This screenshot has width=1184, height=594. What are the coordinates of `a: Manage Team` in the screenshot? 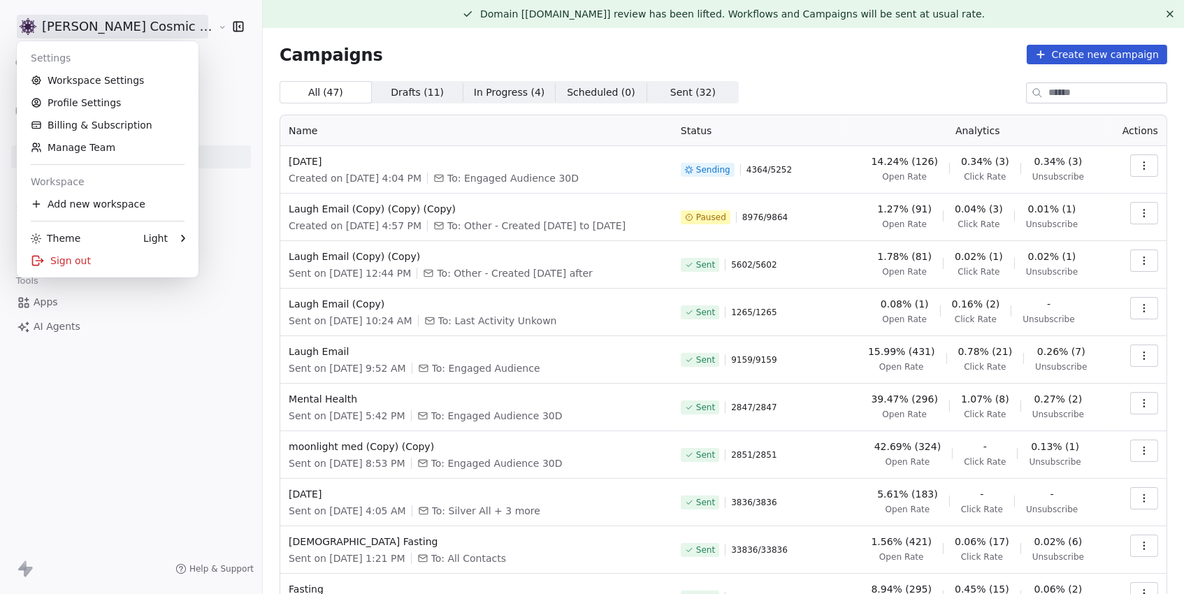 It's located at (108, 147).